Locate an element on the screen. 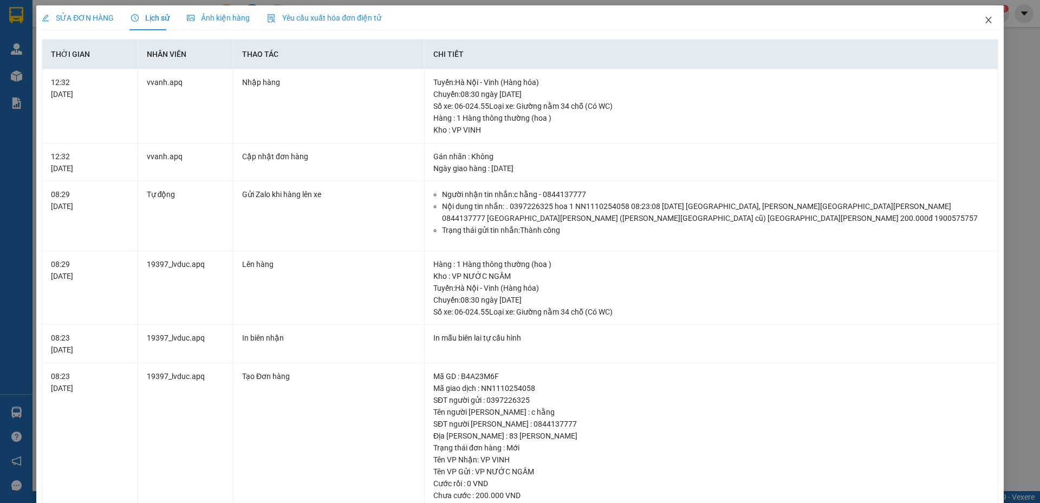  span: clock-circle is located at coordinates (135, 18).